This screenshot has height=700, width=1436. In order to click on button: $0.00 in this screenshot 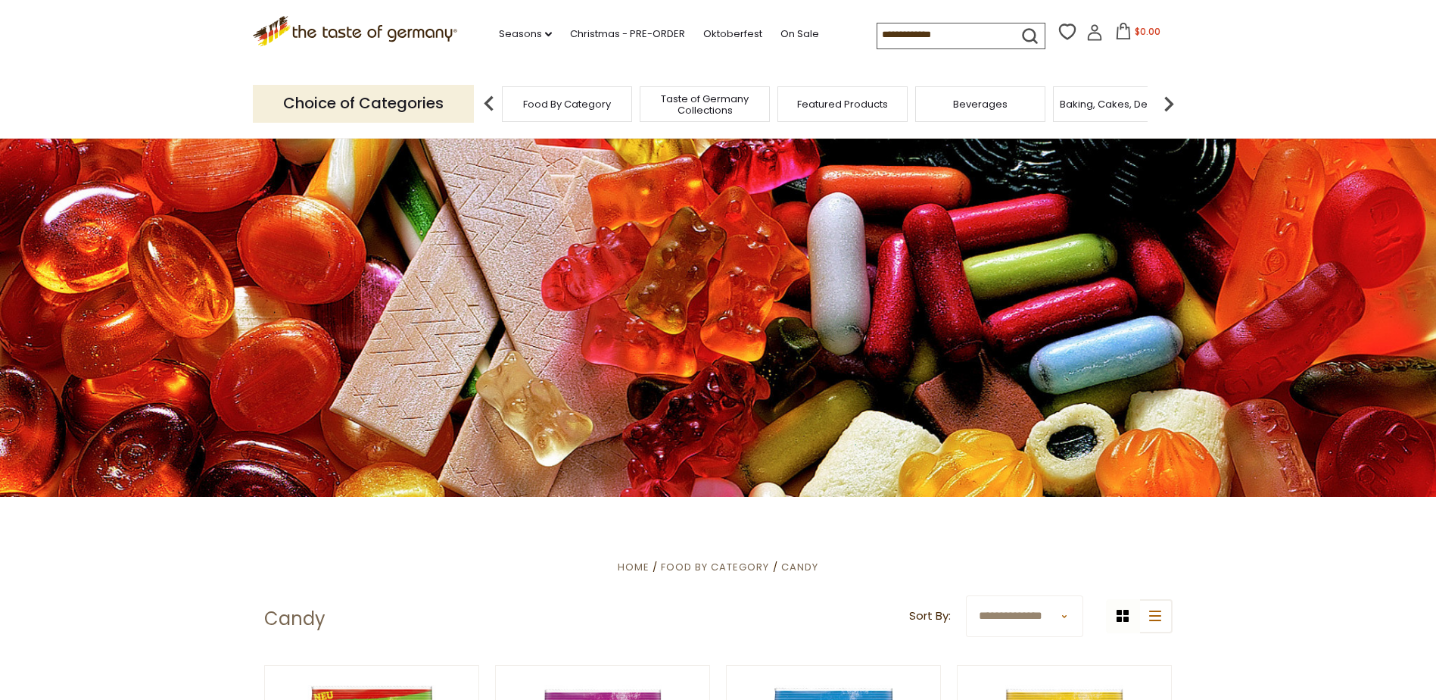, I will do `click(1138, 34)`.